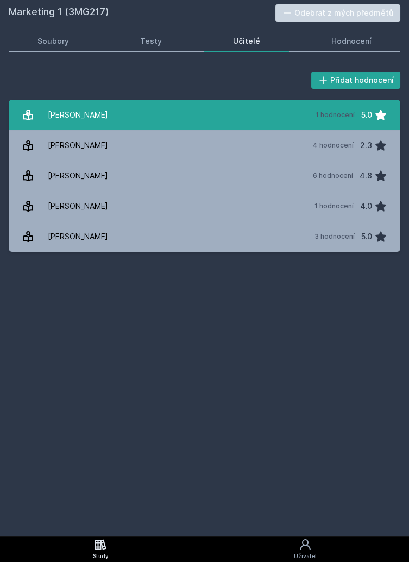 The height and width of the screenshot is (562, 409). Describe the element at coordinates (366, 145) in the screenshot. I see `div: 2.3` at that location.